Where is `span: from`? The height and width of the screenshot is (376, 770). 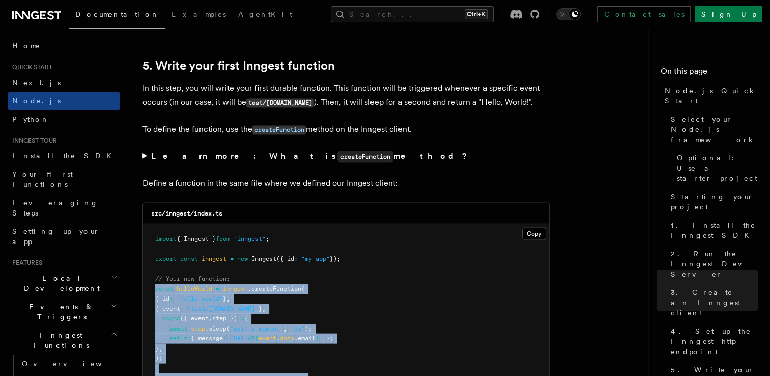 span: from is located at coordinates (223, 239).